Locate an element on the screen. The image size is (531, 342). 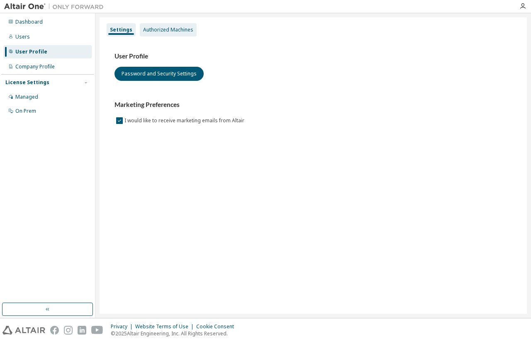
div: On Prem is located at coordinates (26, 111).